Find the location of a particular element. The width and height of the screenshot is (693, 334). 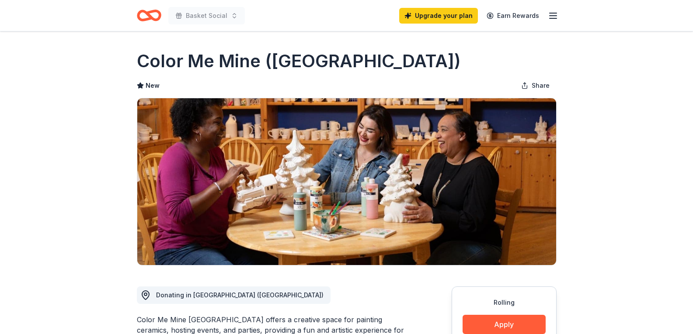

a: Home is located at coordinates (149, 15).